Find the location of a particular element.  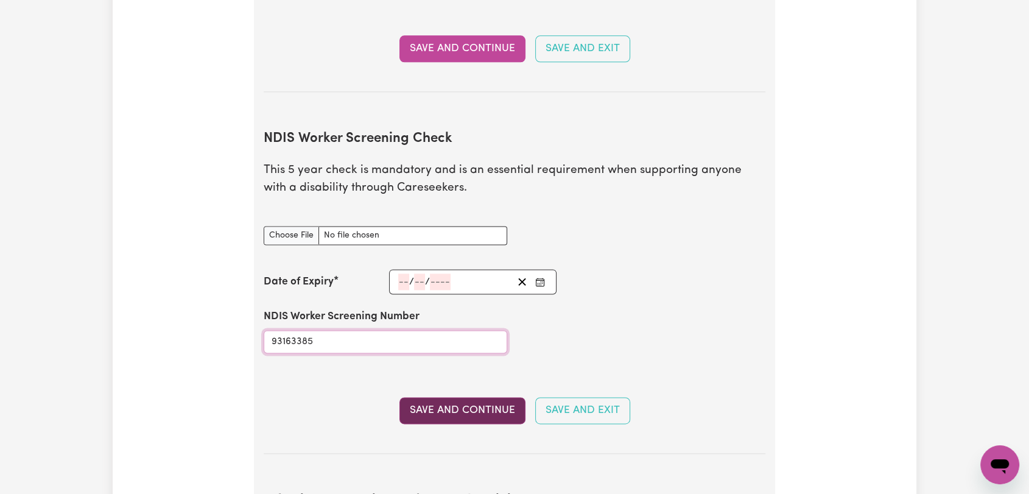

button: Clear date is located at coordinates (522, 281).